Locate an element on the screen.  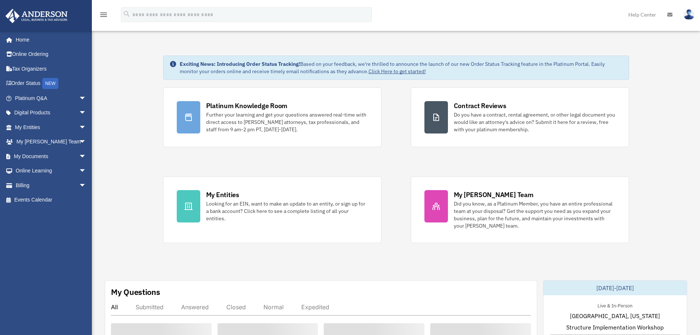
a: My Documentsarrow_drop_down is located at coordinates (51, 156).